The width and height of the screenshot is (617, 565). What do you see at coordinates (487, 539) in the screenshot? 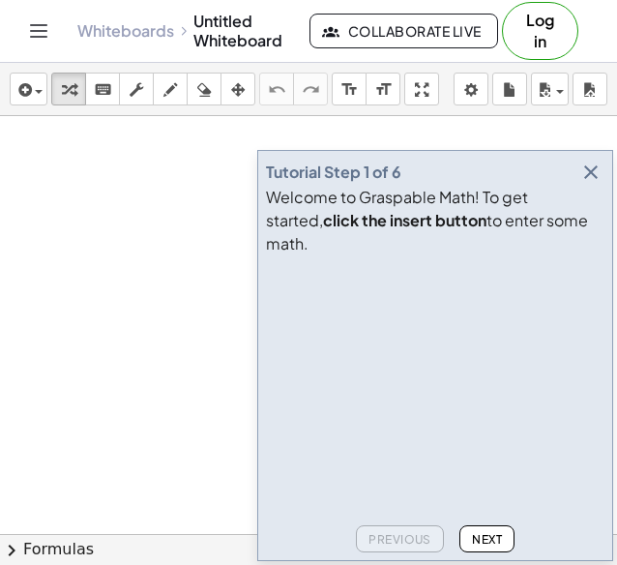
I see `button: Next` at bounding box center [487, 539].